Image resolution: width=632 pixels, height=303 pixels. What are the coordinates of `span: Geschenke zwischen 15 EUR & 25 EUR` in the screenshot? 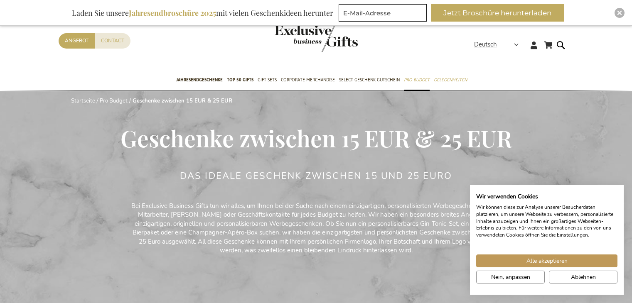 It's located at (316, 138).